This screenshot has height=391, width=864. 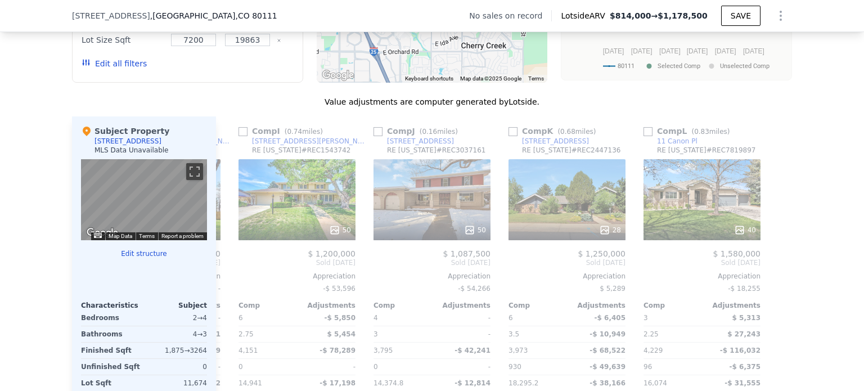 What do you see at coordinates (510, 16) in the screenshot?
I see `div: No sales on record` at bounding box center [510, 16].